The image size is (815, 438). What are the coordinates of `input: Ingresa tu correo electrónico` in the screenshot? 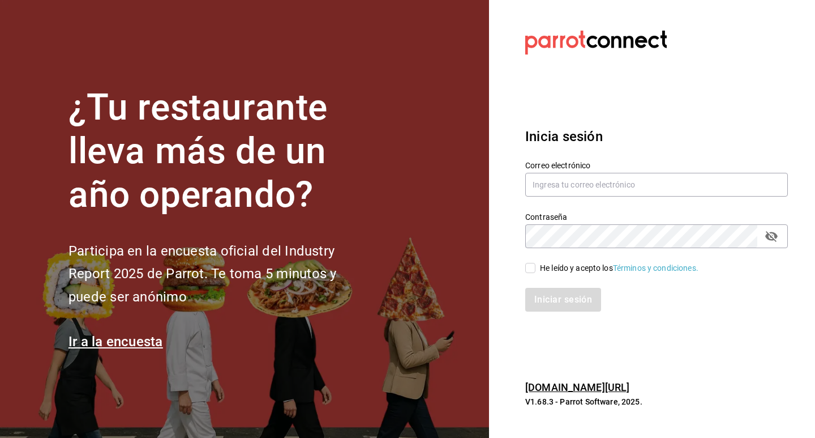 It's located at (657, 185).